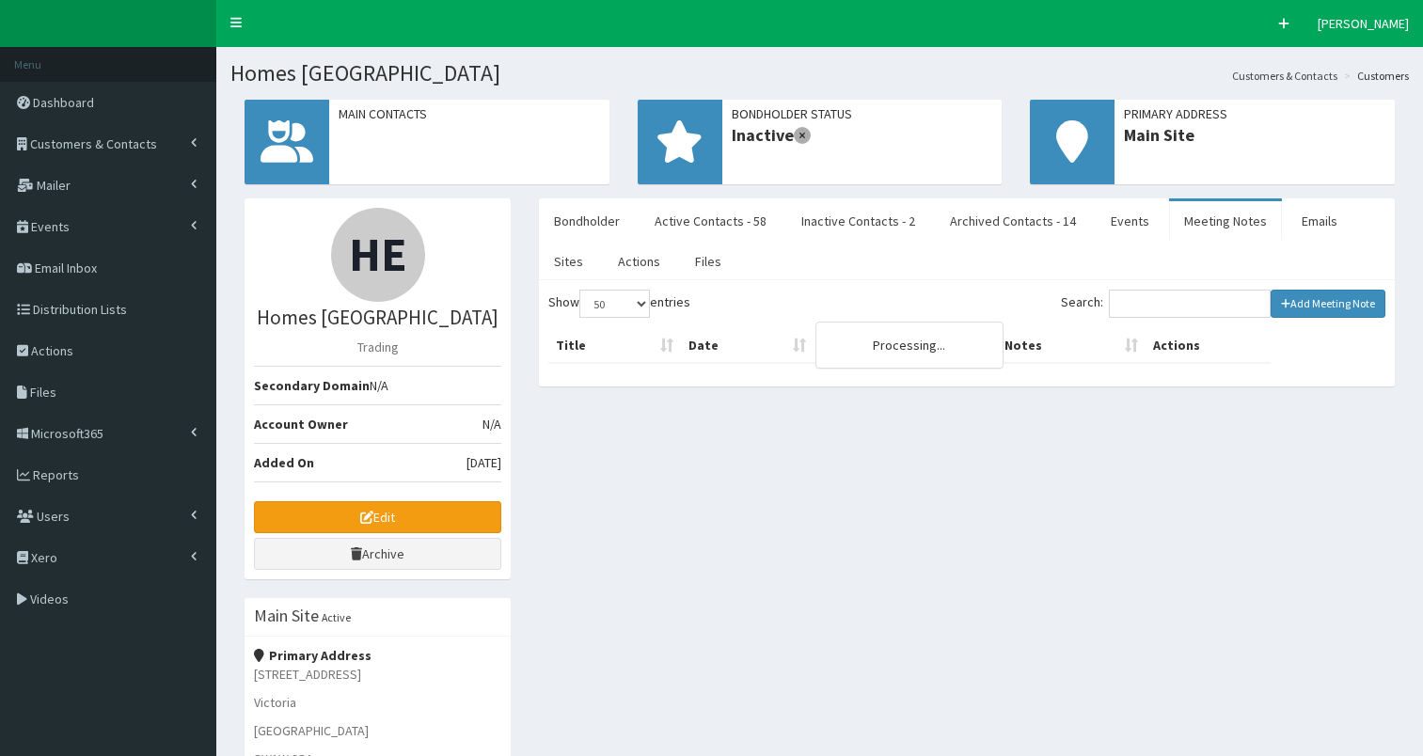  Describe the element at coordinates (863, 114) in the screenshot. I see `span: Bondholder Status` at that location.